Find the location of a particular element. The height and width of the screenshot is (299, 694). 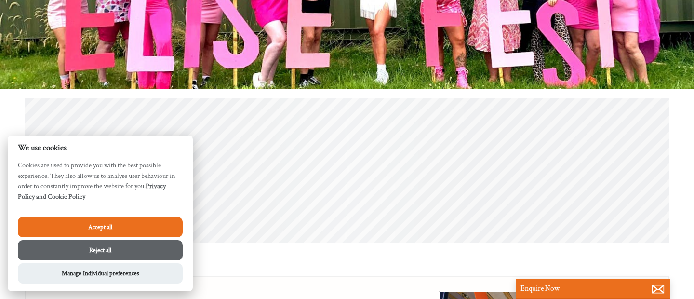

p: Cookies are used to provide you with the best possible experience. They also allow us to analyse ... is located at coordinates (100, 184).